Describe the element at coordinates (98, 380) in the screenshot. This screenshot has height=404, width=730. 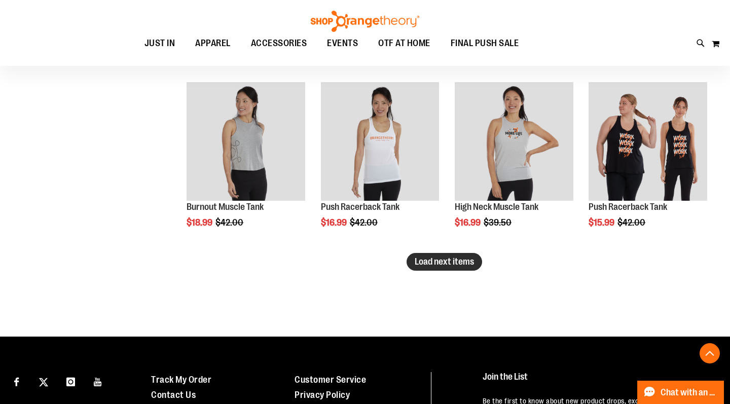
I see `a: Visit our Youtube page` at that location.